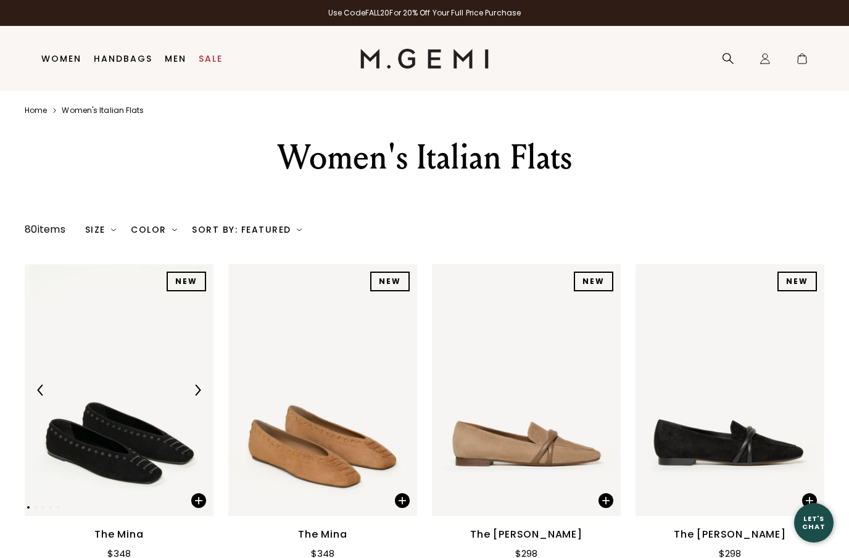 The height and width of the screenshot is (558, 849). I want to click on div: Size, so click(101, 229).